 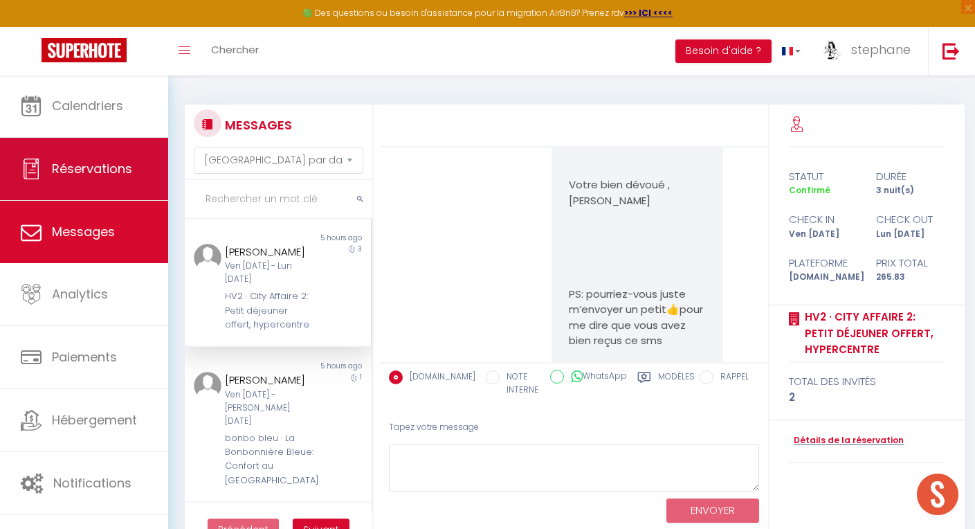 I want to click on div: 3 nuit(s), so click(x=911, y=190).